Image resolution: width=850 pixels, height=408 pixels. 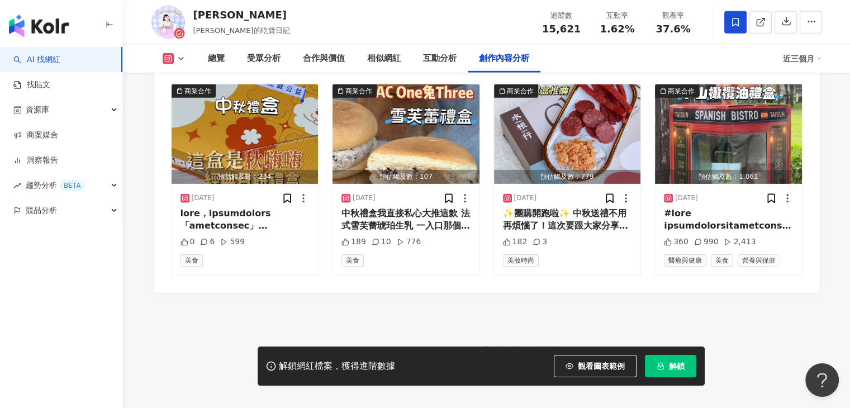 What do you see at coordinates (409, 242) in the screenshot?
I see `div: 776` at bounding box center [409, 242].